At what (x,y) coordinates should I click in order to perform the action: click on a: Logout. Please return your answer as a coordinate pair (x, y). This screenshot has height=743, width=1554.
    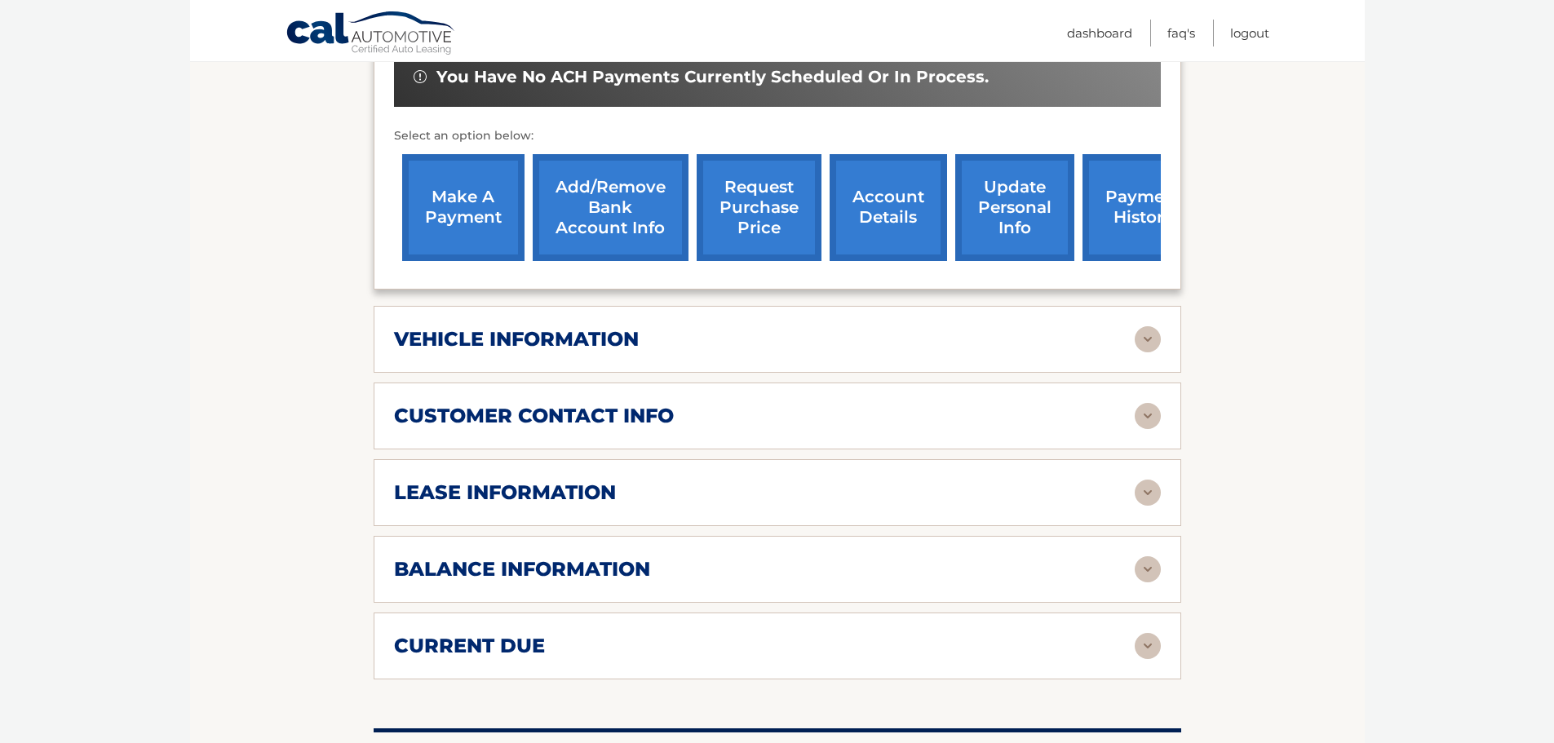
    Looking at the image, I should click on (1250, 33).